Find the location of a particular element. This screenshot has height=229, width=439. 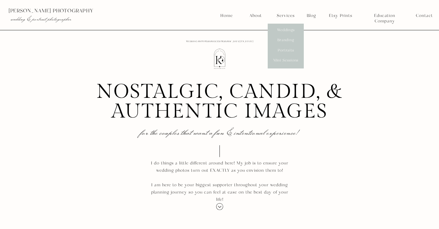

a: Portraits is located at coordinates (286, 51).